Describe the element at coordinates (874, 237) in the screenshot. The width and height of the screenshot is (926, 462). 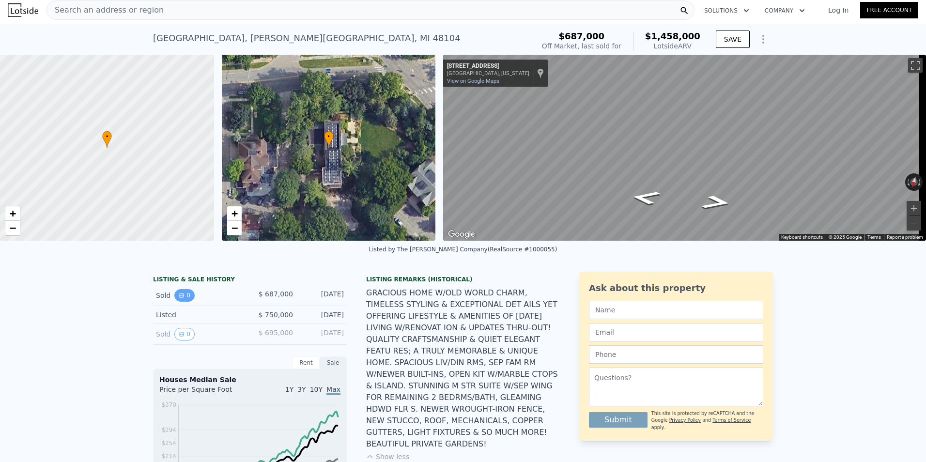
I see `a: Terms (opens in new tab)` at that location.